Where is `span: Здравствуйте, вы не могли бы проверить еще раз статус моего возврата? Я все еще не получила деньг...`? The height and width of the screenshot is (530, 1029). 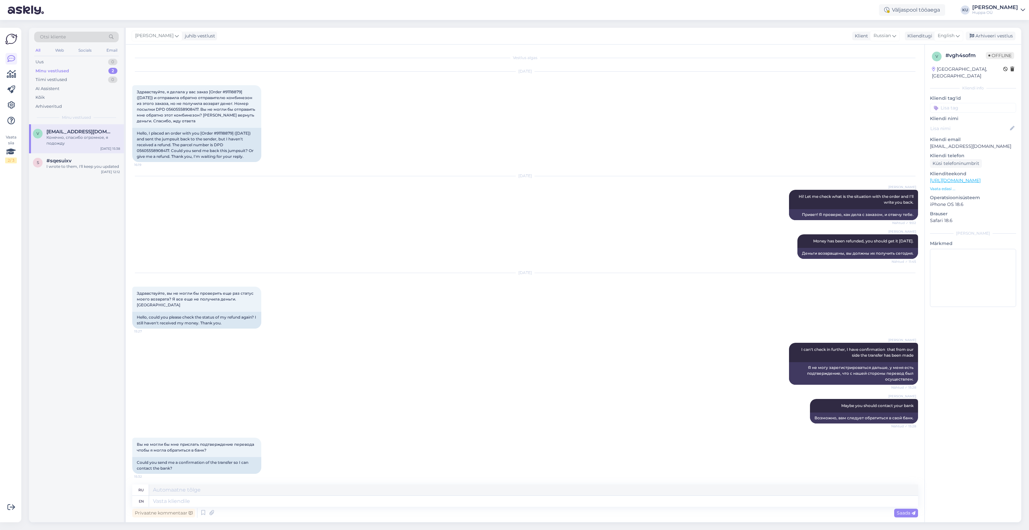
span: Здравствуйте, вы не могли бы проверить еще раз статус моего возврата? Я все еще не получила деньг... is located at coordinates (196, 299).